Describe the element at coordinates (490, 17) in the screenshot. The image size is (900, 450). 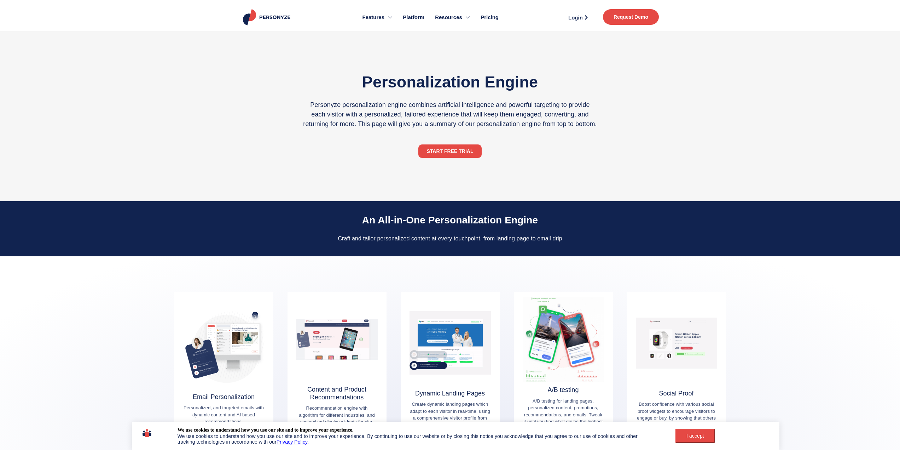
I see `span: Pricing` at that location.